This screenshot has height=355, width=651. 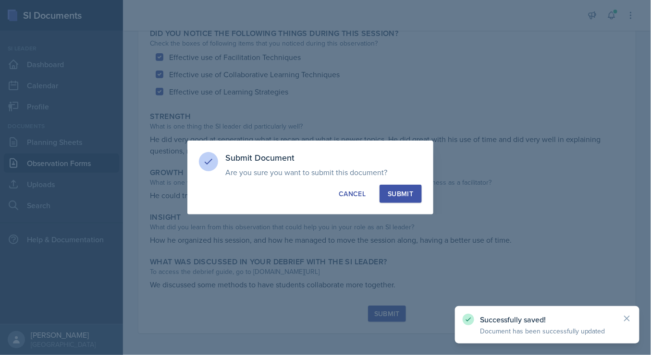 What do you see at coordinates (324, 158) in the screenshot?
I see `h3: Submit Document` at bounding box center [324, 158].